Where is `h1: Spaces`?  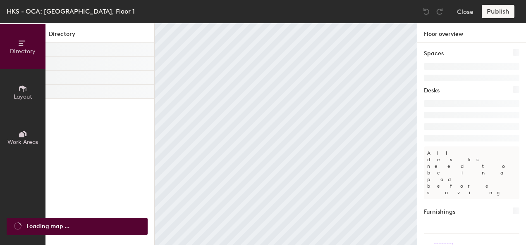
h1: Spaces is located at coordinates (434, 54).